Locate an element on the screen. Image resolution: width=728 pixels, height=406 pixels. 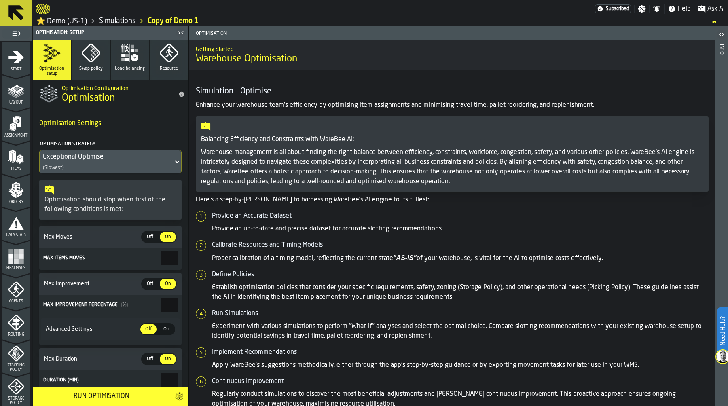
button: button- is located at coordinates (179, 396).